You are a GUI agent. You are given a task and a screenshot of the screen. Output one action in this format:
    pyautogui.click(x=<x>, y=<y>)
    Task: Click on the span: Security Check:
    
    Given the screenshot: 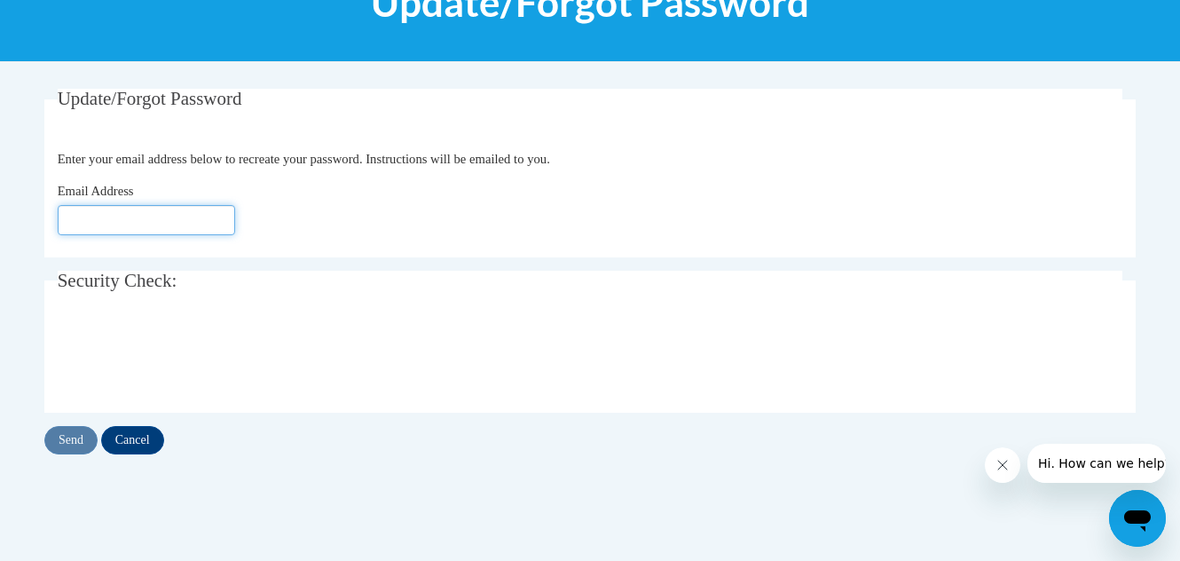 What is the action you would take?
    pyautogui.click(x=117, y=280)
    